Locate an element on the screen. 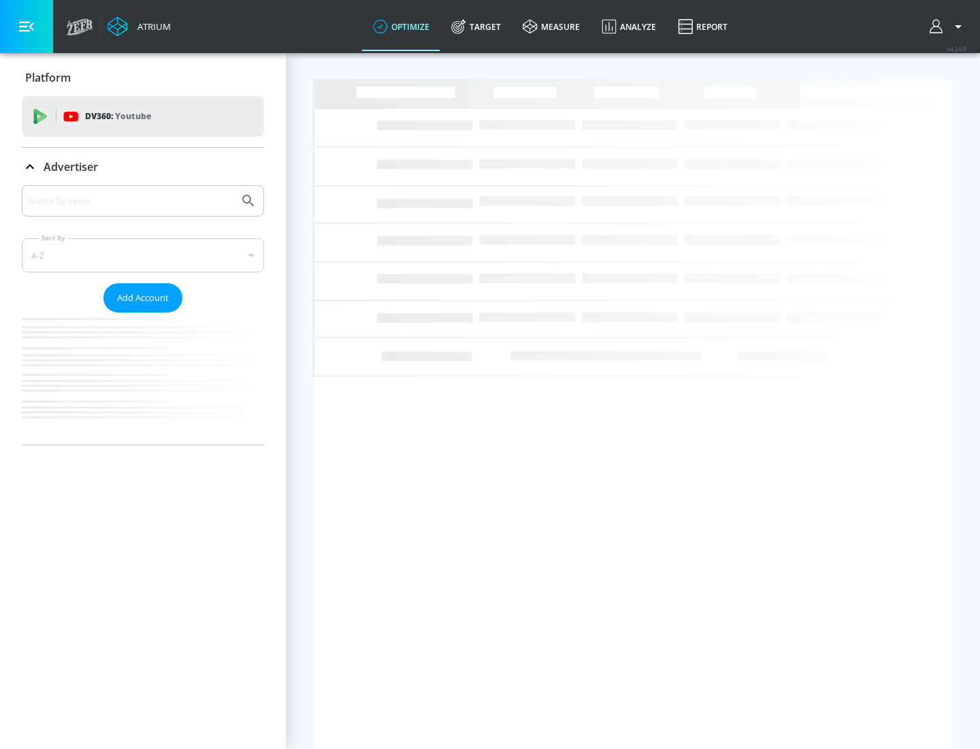  a: measure is located at coordinates (551, 27).